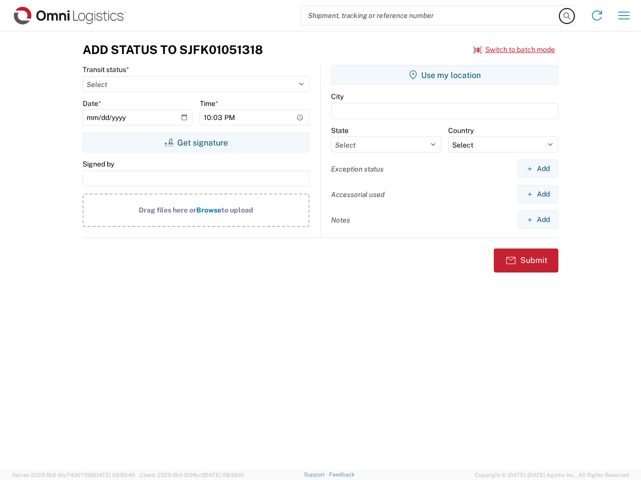  What do you see at coordinates (316, 475) in the screenshot?
I see `a: Support` at bounding box center [316, 475].